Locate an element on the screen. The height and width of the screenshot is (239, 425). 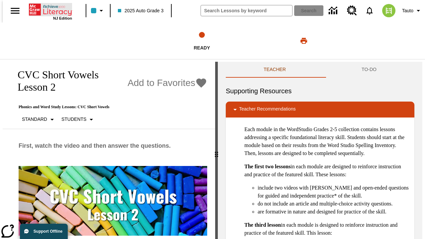
h1: CVC Short Vowels Lesson 2 is located at coordinates (67, 81).